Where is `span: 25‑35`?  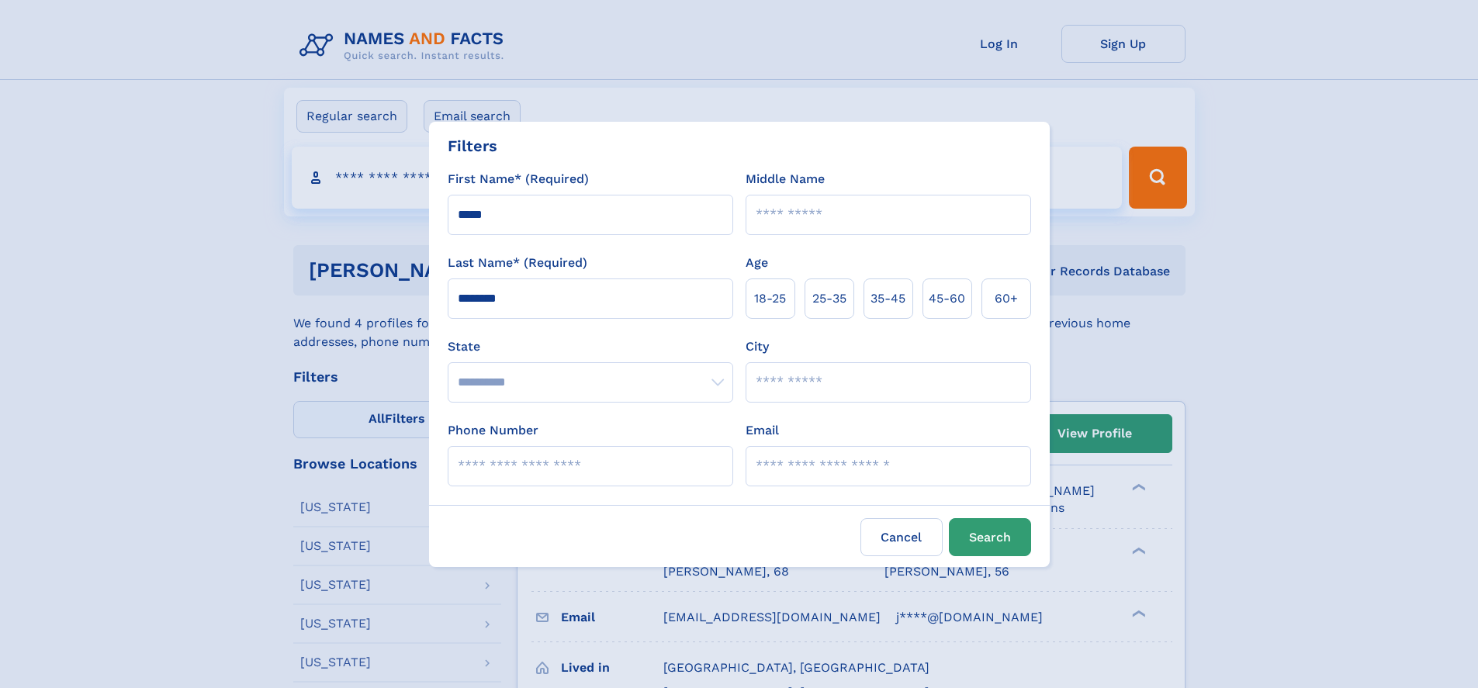 span: 25‑35 is located at coordinates (829, 299).